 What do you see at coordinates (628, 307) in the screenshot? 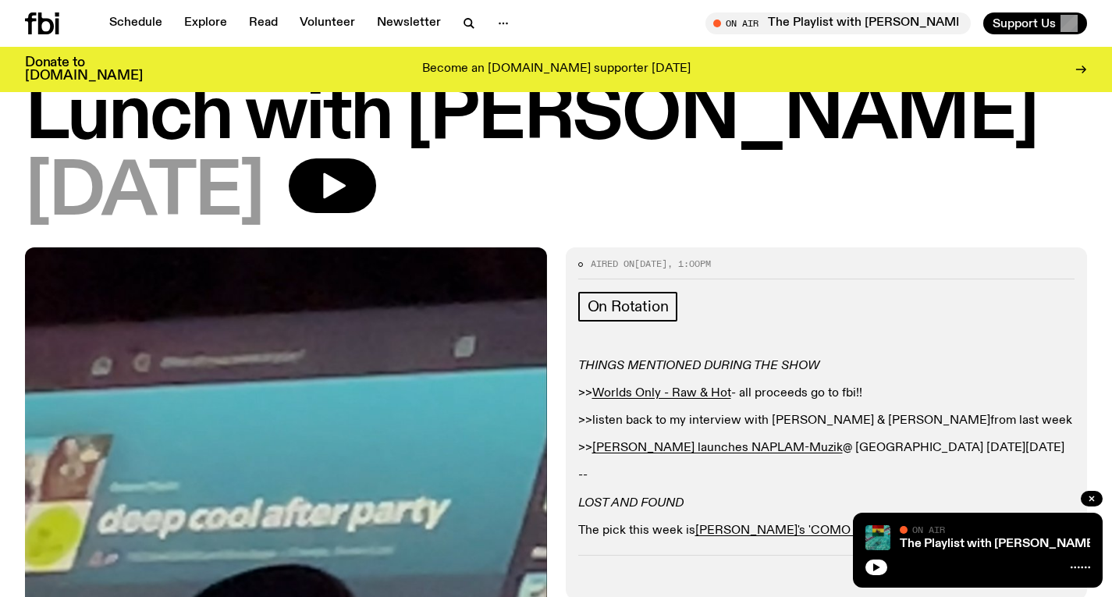
I see `span: On Rotation` at bounding box center [628, 307].